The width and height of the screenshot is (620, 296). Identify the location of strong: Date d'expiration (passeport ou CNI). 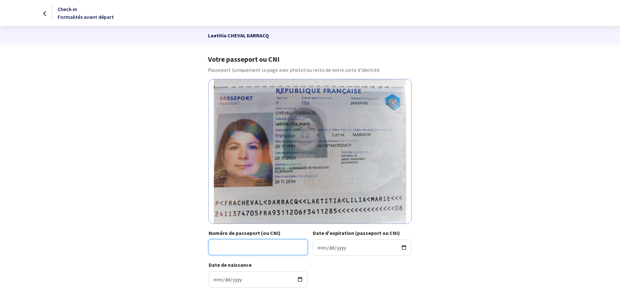
(356, 233).